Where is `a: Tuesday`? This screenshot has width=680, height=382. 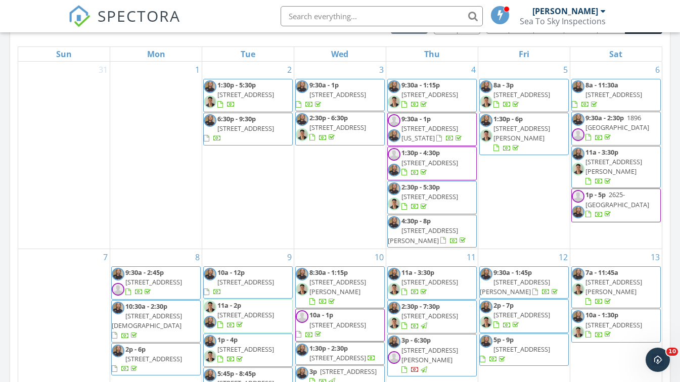
a: Tuesday is located at coordinates (248, 54).